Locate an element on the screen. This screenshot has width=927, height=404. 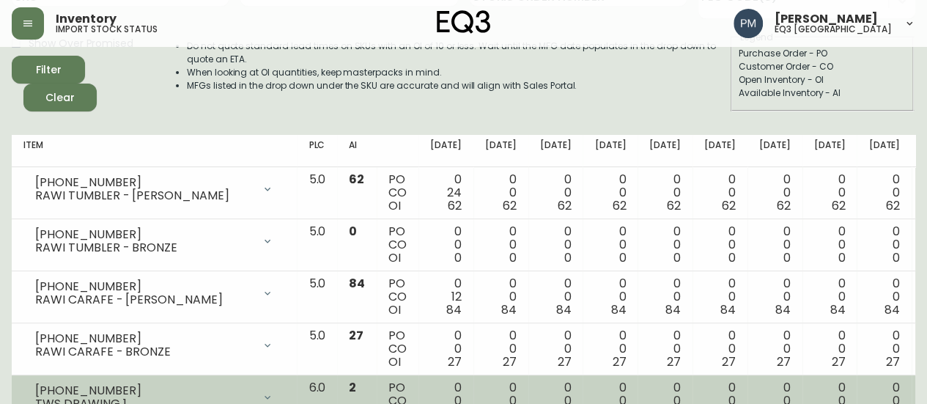
li: When looking at OI quantities, keep masterpacks in mind. is located at coordinates (458, 73).